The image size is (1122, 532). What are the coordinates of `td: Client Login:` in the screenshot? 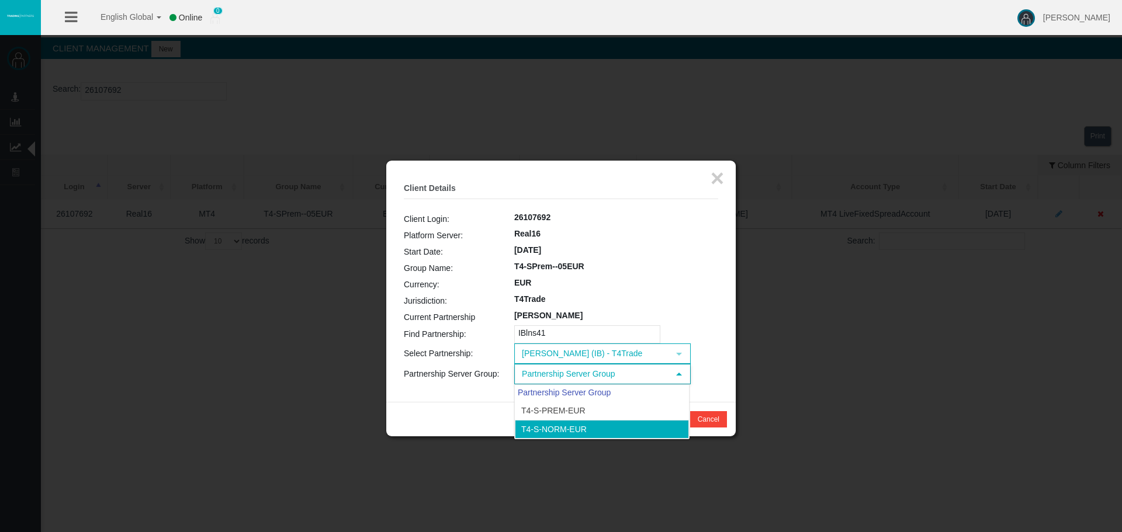 It's located at (459, 219).